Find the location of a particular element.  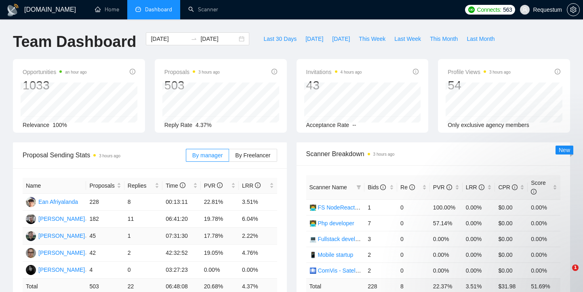

div: 503 is located at coordinates (192, 85).